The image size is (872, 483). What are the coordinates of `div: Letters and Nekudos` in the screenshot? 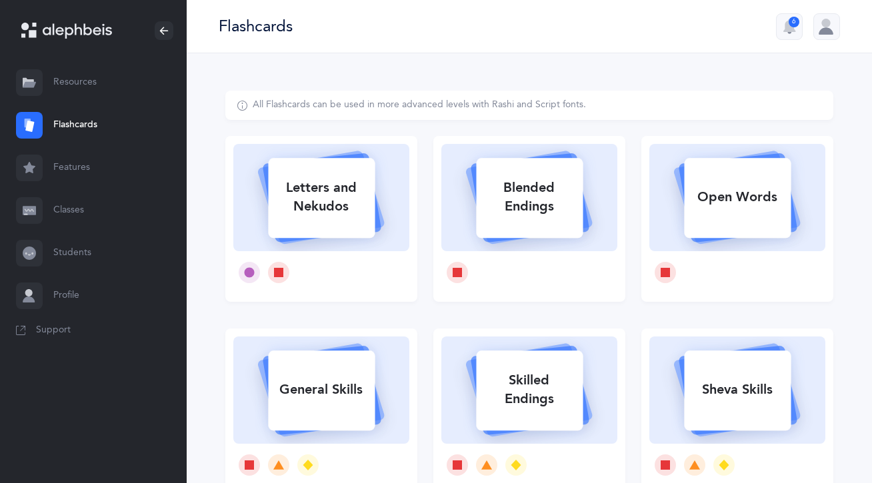 It's located at (321, 197).